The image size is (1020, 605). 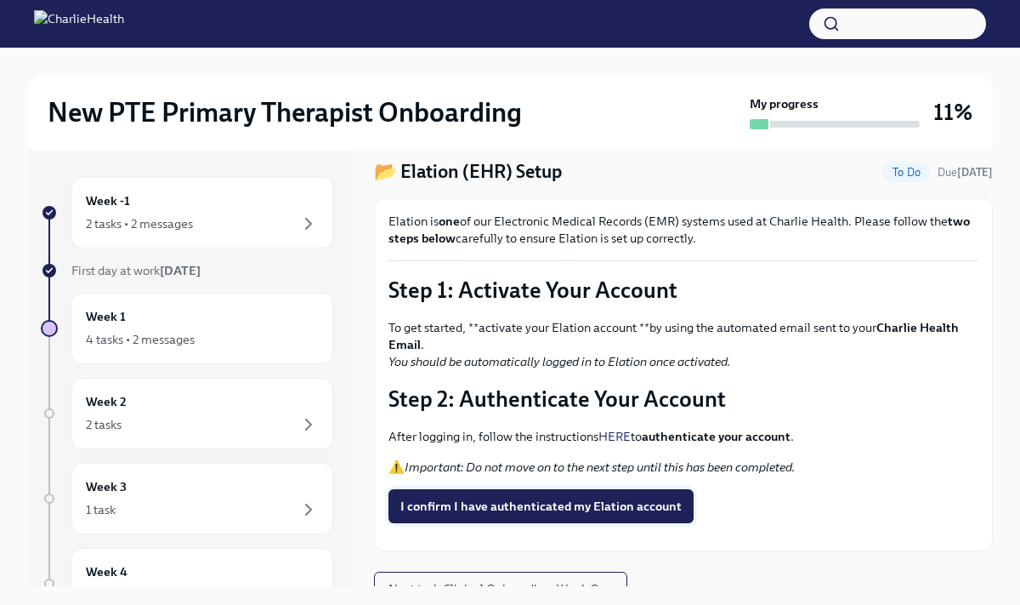 I want to click on div: 4 tasks • 2 messages, so click(x=140, y=339).